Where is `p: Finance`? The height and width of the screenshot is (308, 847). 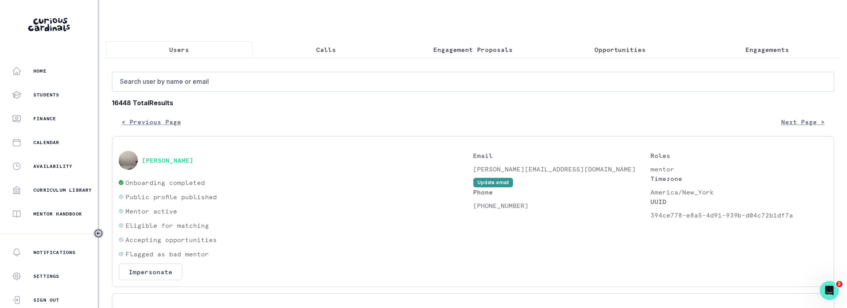
p: Finance is located at coordinates (44, 119).